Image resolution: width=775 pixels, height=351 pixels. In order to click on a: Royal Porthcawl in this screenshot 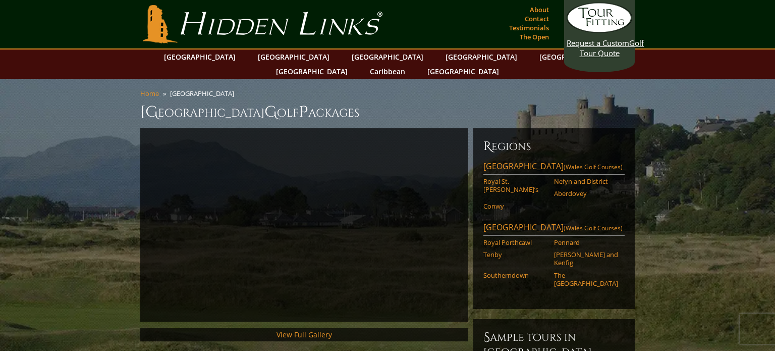, I will do `click(515, 242)`.